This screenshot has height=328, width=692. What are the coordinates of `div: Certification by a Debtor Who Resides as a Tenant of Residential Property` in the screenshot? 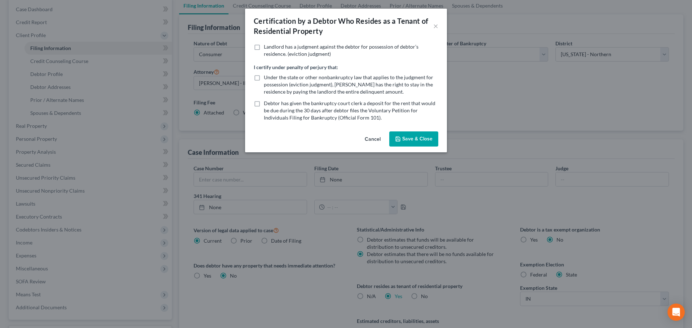 It's located at (343, 26).